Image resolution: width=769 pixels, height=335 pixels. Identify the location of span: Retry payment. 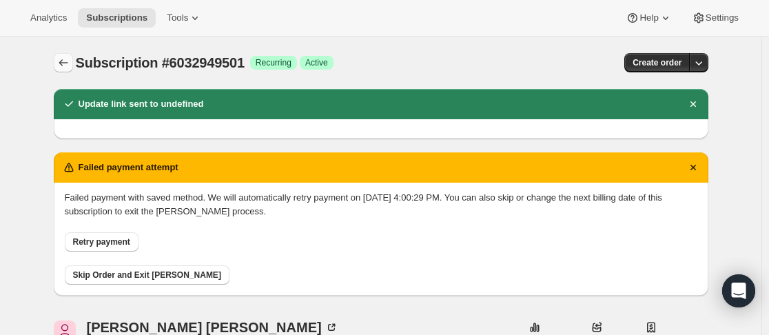
(101, 242).